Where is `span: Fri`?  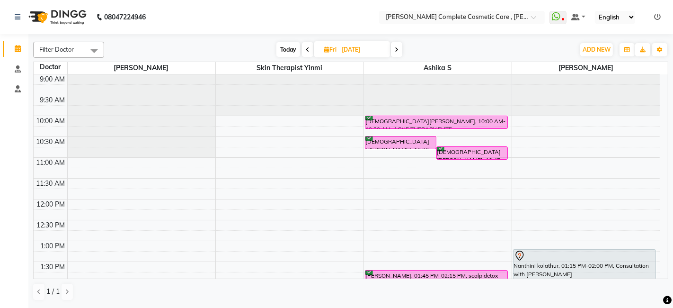
span: Fri is located at coordinates (330, 49).